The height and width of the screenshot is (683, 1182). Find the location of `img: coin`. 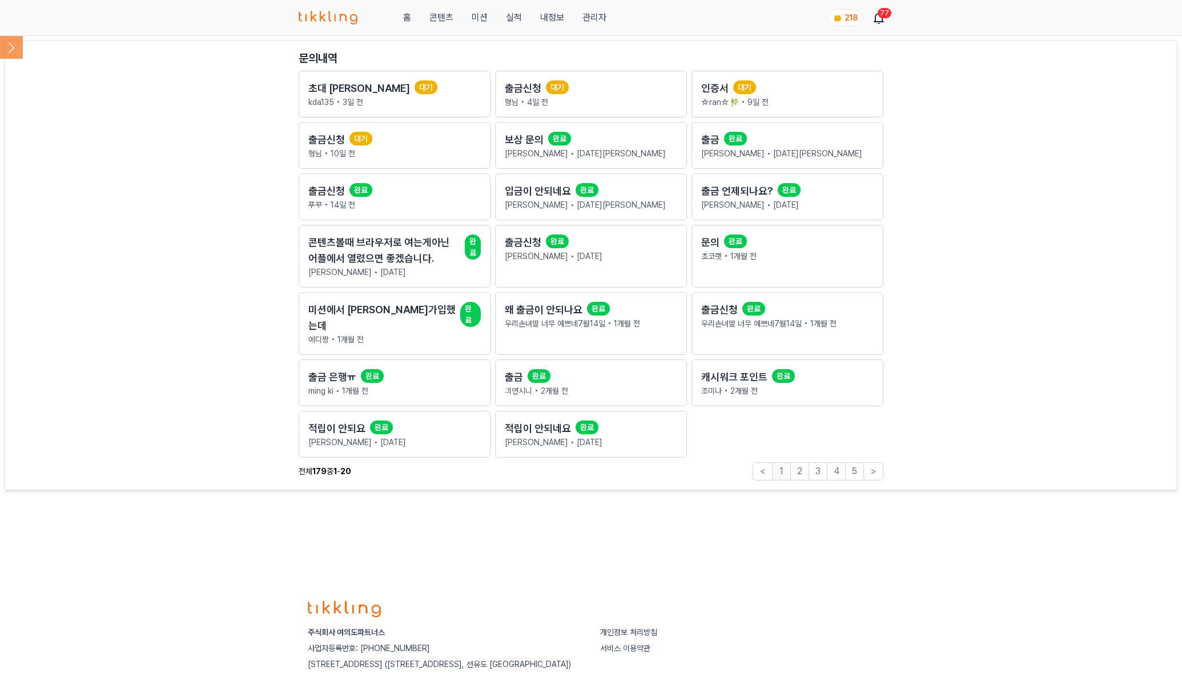

img: coin is located at coordinates (837, 18).